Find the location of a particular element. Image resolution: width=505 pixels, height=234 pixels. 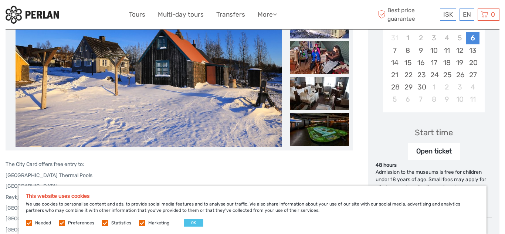

div: Choose Tuesday, September 23rd, 2025 is located at coordinates (420, 75).